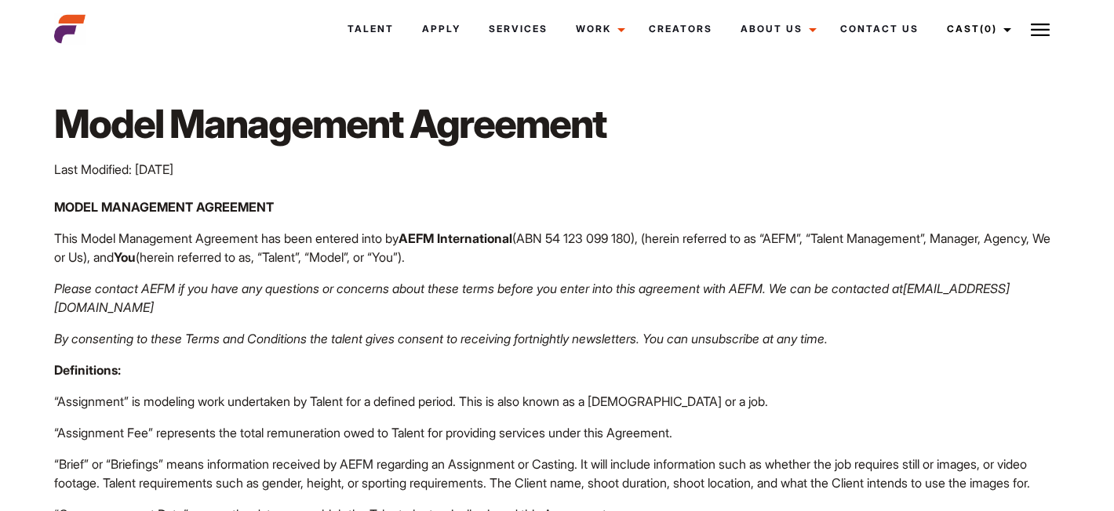 This screenshot has width=1114, height=511. Describe the element at coordinates (70, 29) in the screenshot. I see `img: cropped-aefm-brand-fav-22-square.png` at that location.